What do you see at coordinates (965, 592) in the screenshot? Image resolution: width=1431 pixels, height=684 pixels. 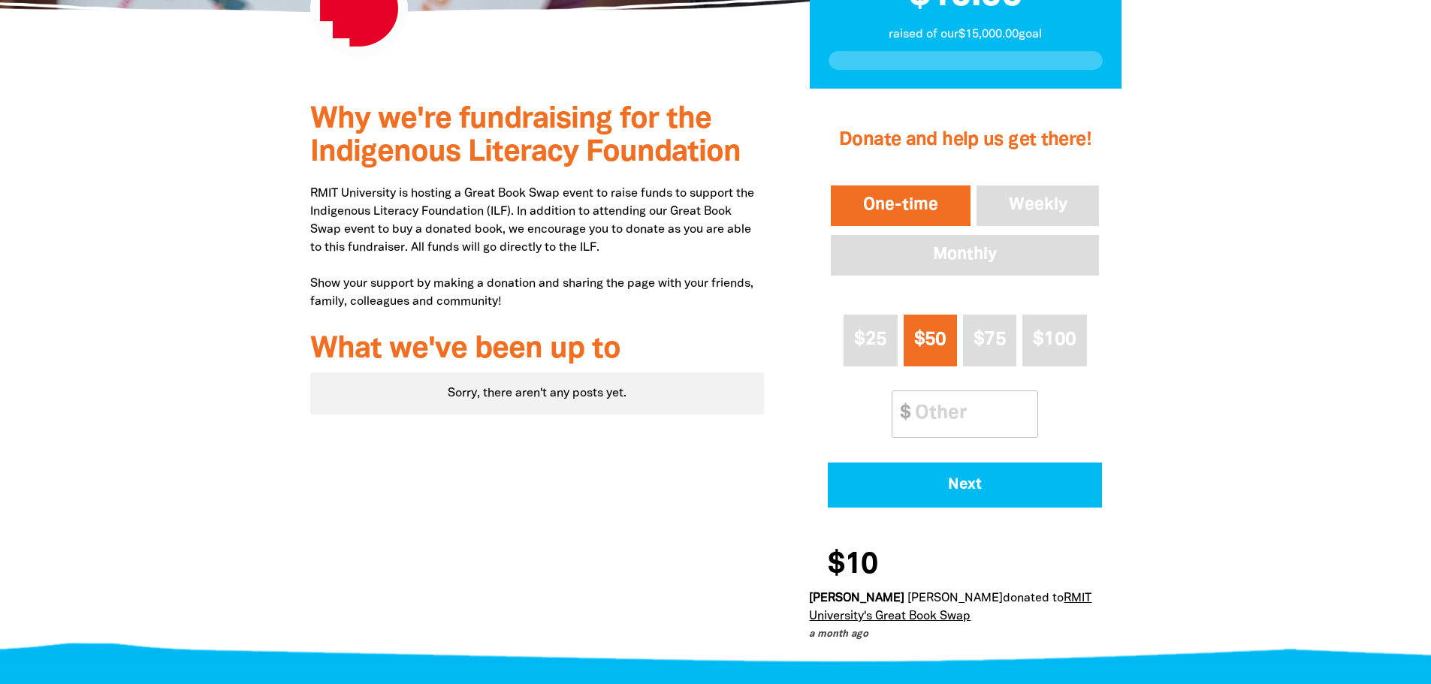 I see `div: Donation stream` at bounding box center [965, 592].